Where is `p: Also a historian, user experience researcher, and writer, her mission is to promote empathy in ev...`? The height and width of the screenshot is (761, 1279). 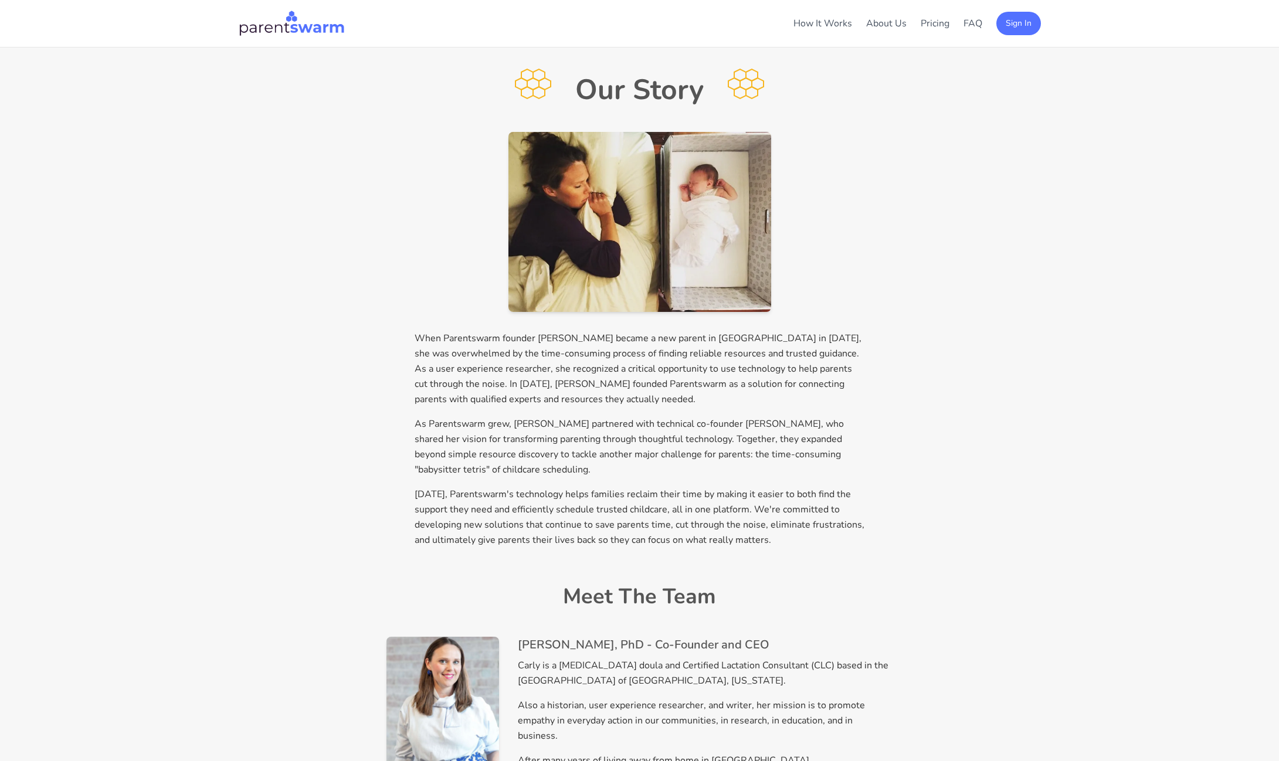
p: Also a historian, user experience researcher, and writer, her mission is to promote empathy in ev... is located at coordinates (706, 721).